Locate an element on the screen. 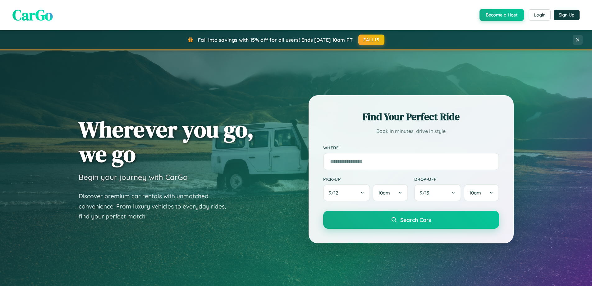 The width and height of the screenshot is (592, 286). label: Where is located at coordinates (411, 147).